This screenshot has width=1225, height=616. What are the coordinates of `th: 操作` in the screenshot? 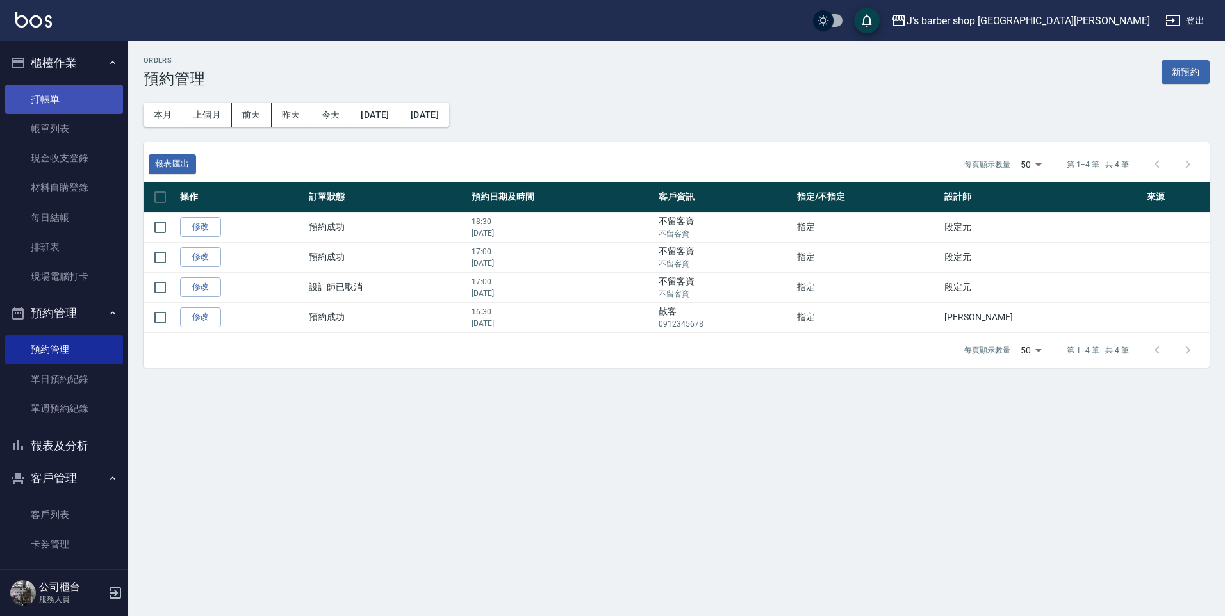 It's located at (241, 197).